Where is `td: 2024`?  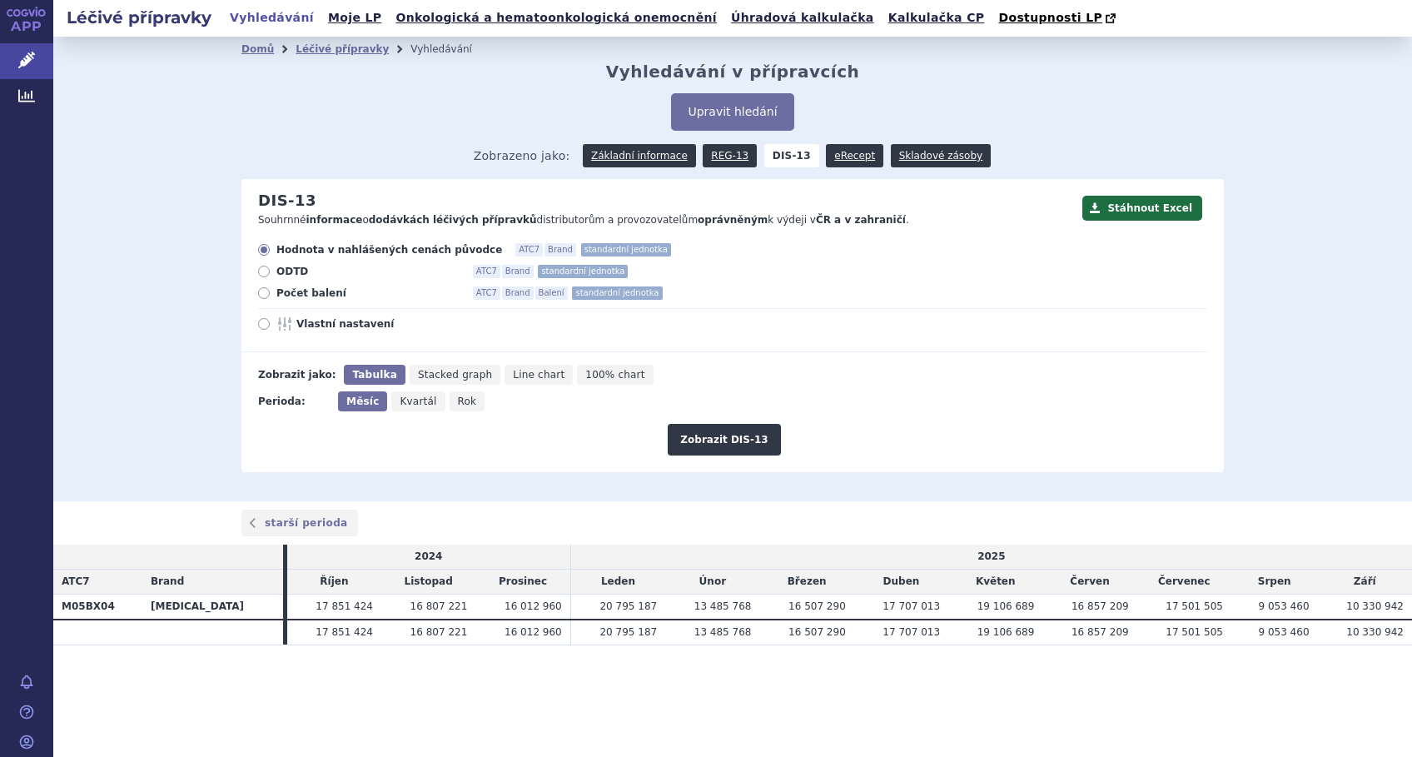 td: 2024 is located at coordinates (429, 556).